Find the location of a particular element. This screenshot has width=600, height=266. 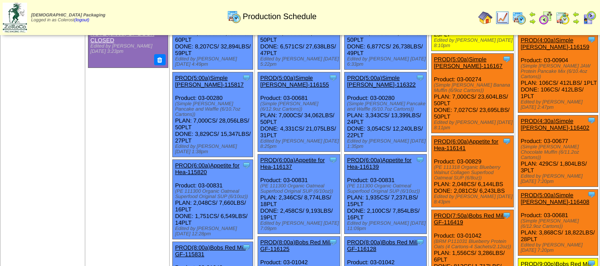

div: Product: 03-00280 PLAN: 7,000CS / 28,056LBS / 50PLT DONE: 3,829CS / 15,347LBS / 27PLT is located at coordinates (213, 114).